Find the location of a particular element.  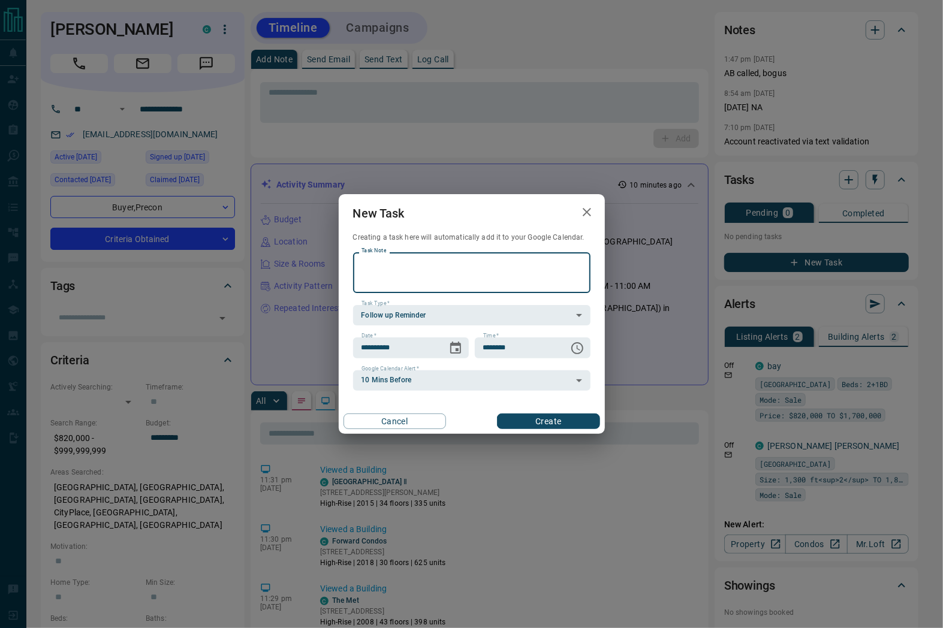

button: Choose time, selected time is 6:00 AM is located at coordinates (577, 348).